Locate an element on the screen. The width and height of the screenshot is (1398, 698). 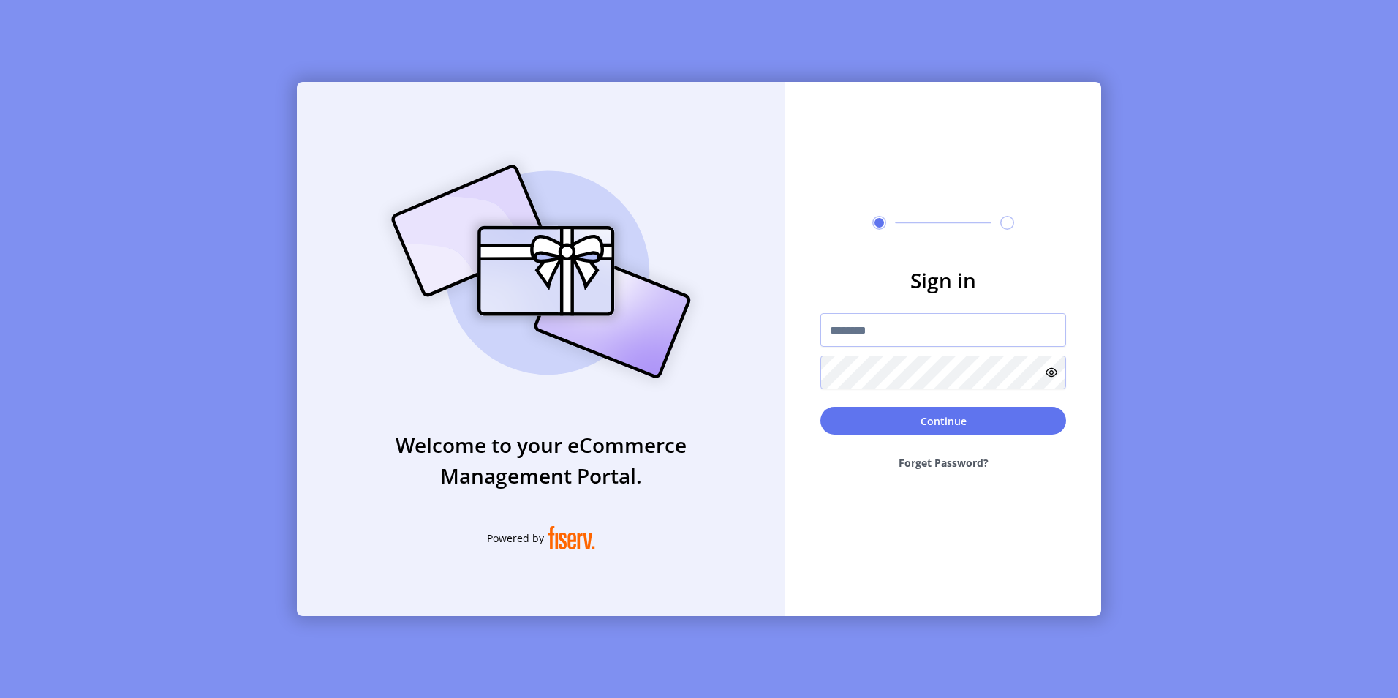
button: Continue is located at coordinates (943, 421).